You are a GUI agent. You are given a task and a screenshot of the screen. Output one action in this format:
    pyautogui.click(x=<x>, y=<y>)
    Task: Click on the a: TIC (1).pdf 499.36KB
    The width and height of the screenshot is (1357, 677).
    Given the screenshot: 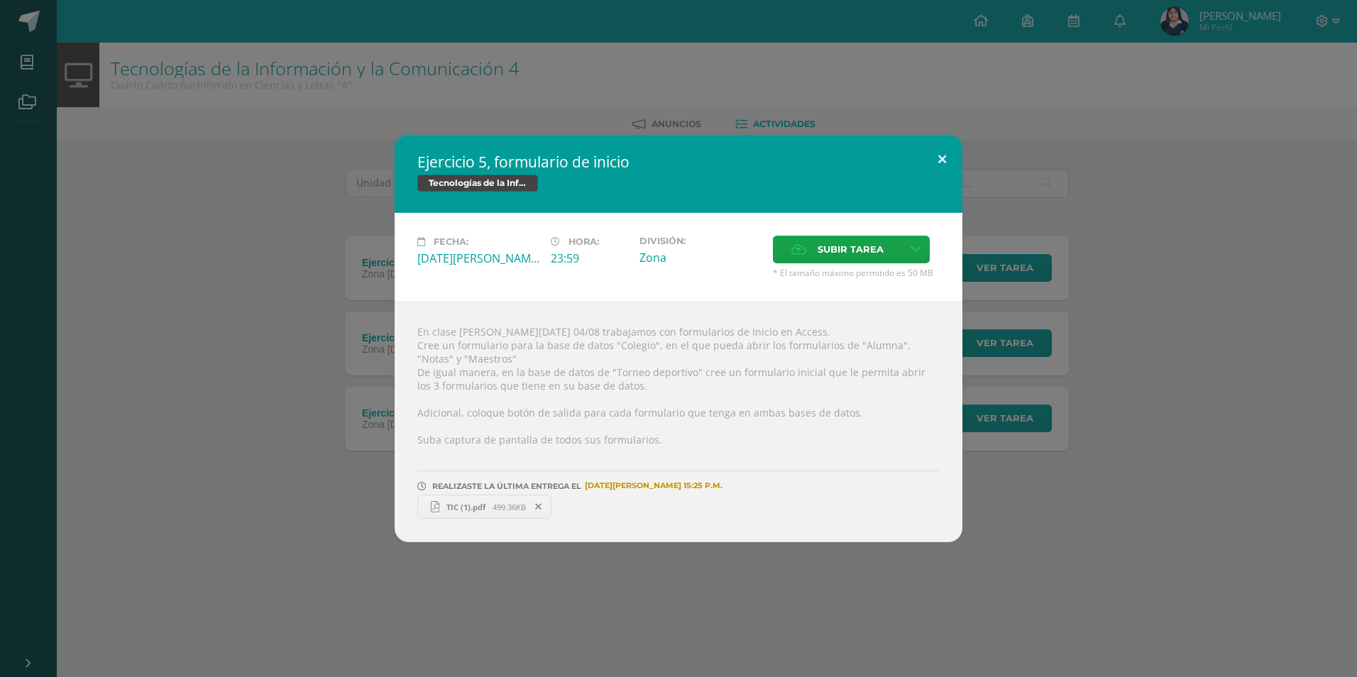 What is the action you would take?
    pyautogui.click(x=484, y=507)
    